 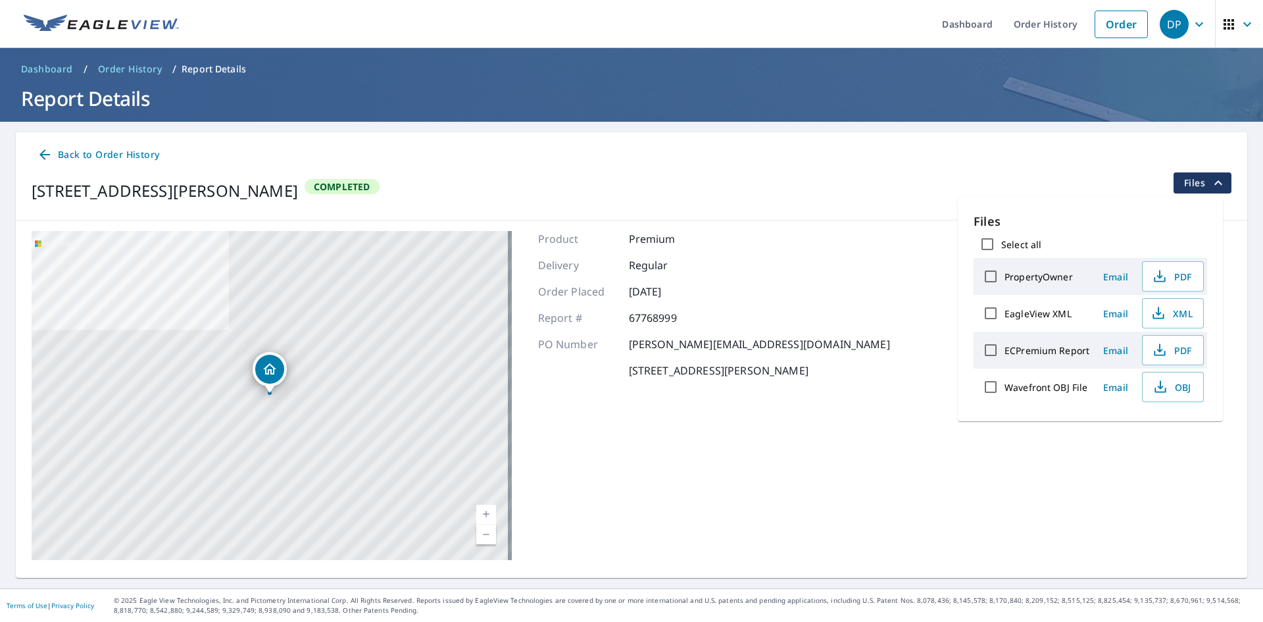 What do you see at coordinates (1021, 244) in the screenshot?
I see `label: Select all` at bounding box center [1021, 244].